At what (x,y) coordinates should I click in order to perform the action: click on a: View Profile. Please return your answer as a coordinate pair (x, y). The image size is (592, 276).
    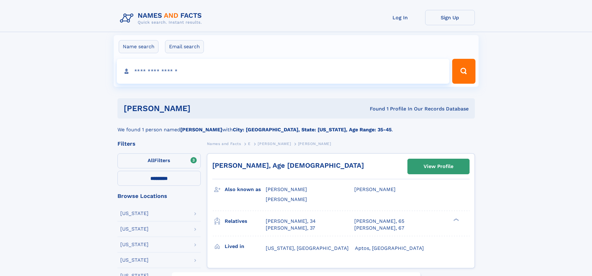
    Looking at the image, I should click on (439, 166).